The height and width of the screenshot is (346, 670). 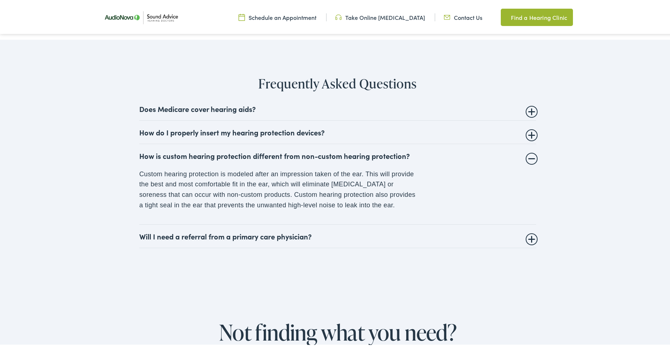 What do you see at coordinates (278, 188) in the screenshot?
I see `p: Custom hearing protection is modeled after an impression taken of the ear. This will provide the ...` at bounding box center [278, 188].